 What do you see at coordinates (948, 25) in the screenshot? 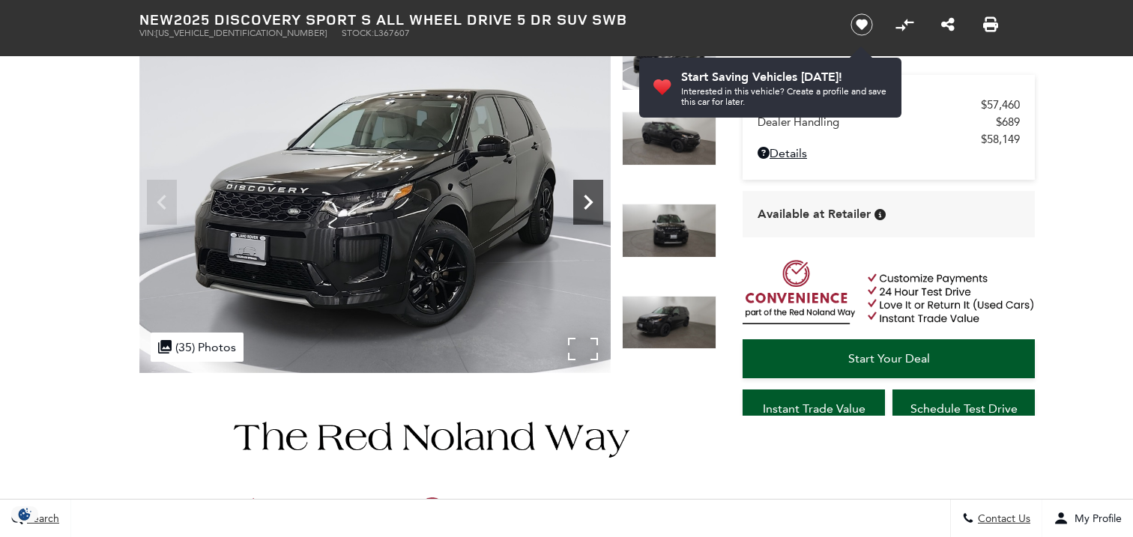
I see `a: Share this New 2025 Discovery Sport S All Wheel Drive 5 dr SUV SWB` at bounding box center [948, 25].